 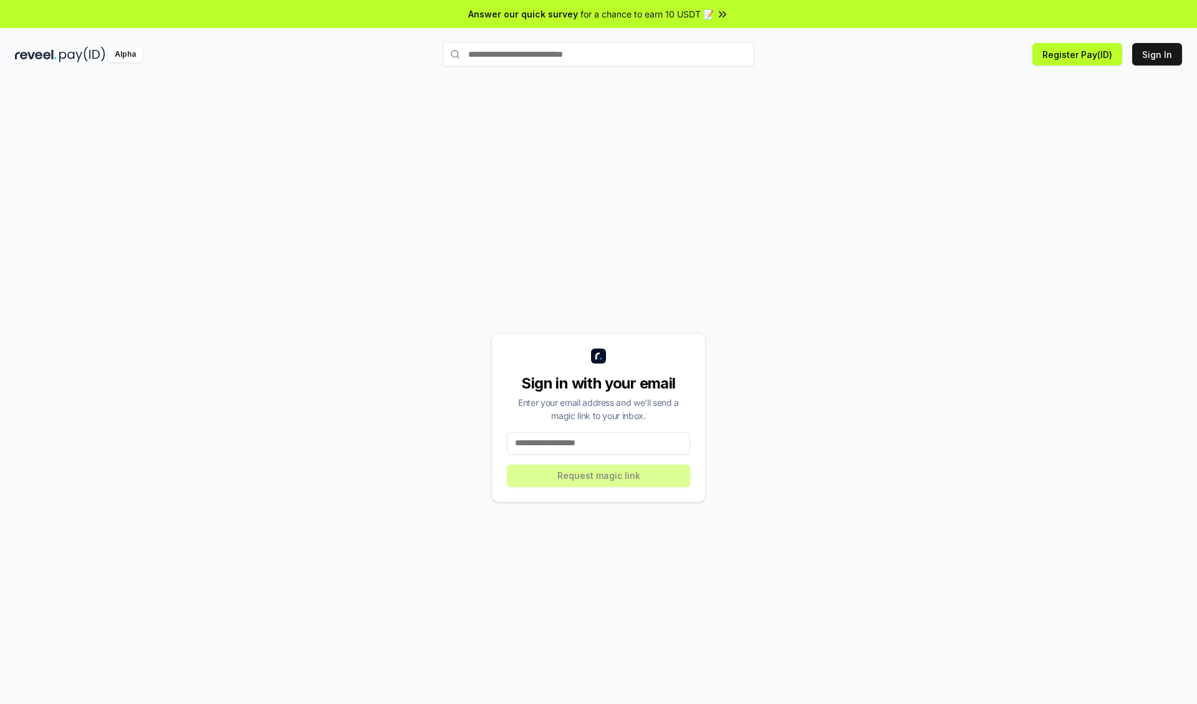 I want to click on span: Answer our quick survey, so click(x=523, y=14).